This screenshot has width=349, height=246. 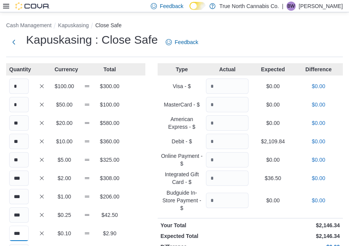 What do you see at coordinates (205, 225) in the screenshot?
I see `p: Your Total` at bounding box center [205, 225].